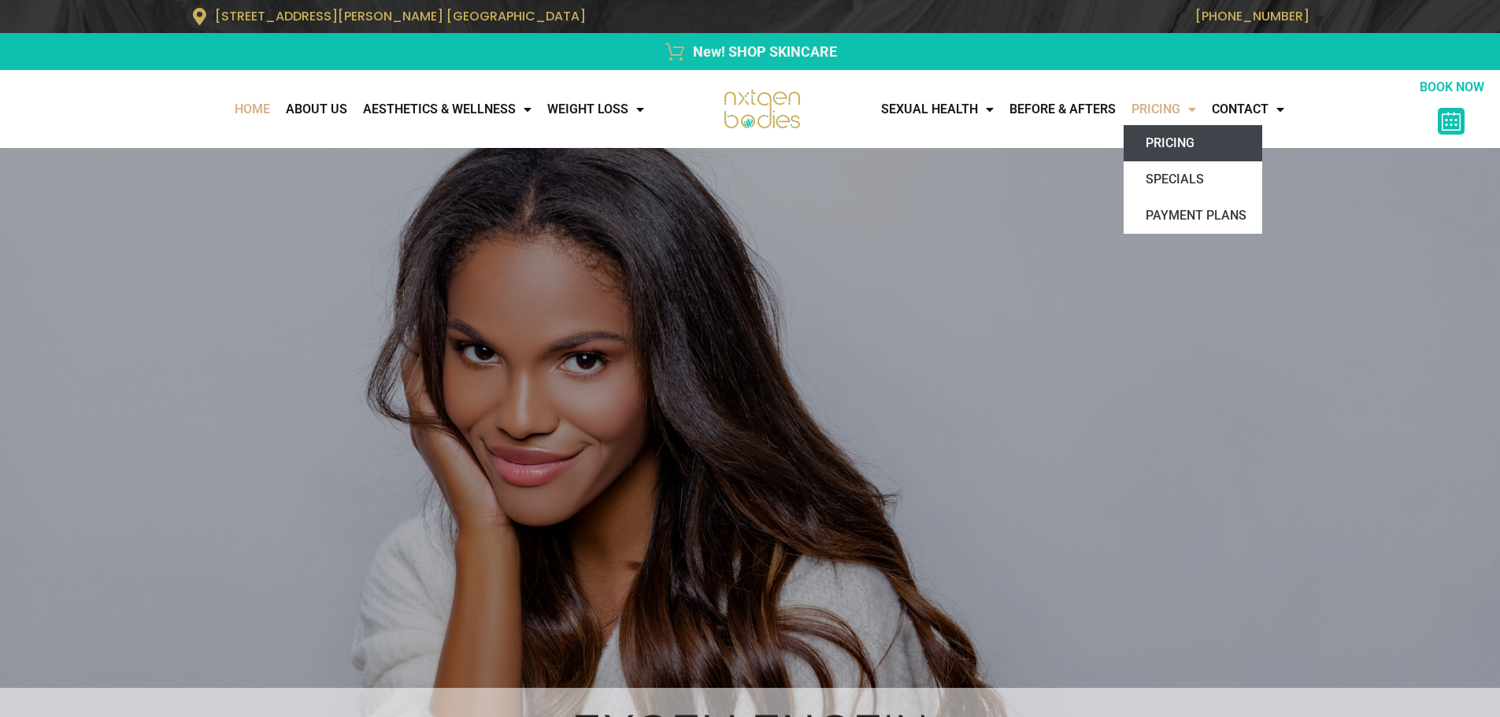 Image resolution: width=1500 pixels, height=717 pixels. I want to click on a: AESTHETICS & WELLNESS, so click(447, 109).